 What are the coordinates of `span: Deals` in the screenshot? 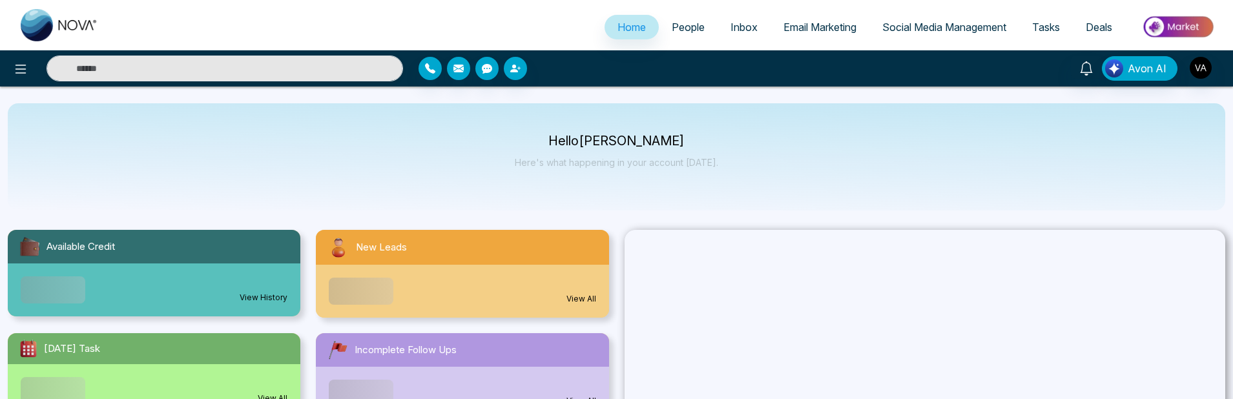 It's located at (1098, 27).